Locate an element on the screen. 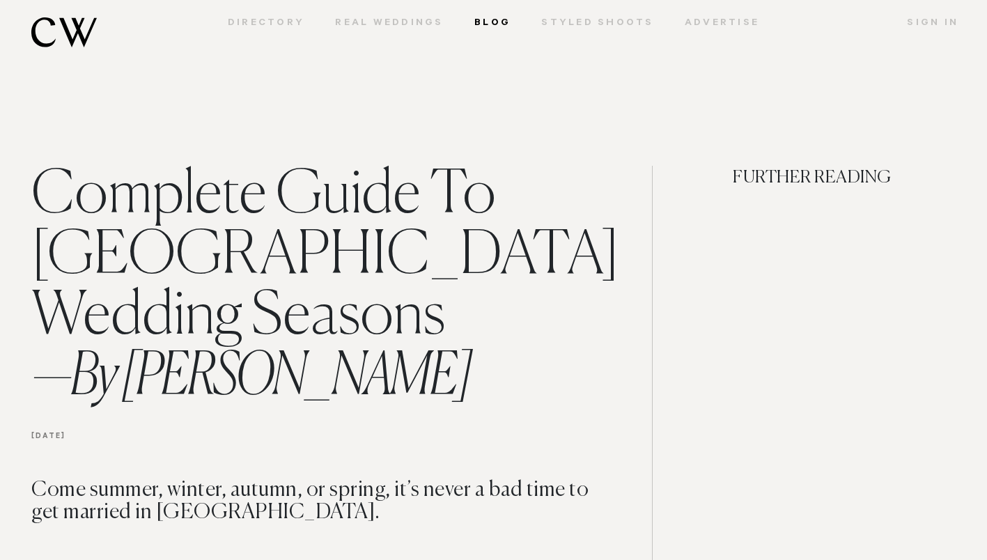 The width and height of the screenshot is (987, 560). a: Directory is located at coordinates (266, 24).